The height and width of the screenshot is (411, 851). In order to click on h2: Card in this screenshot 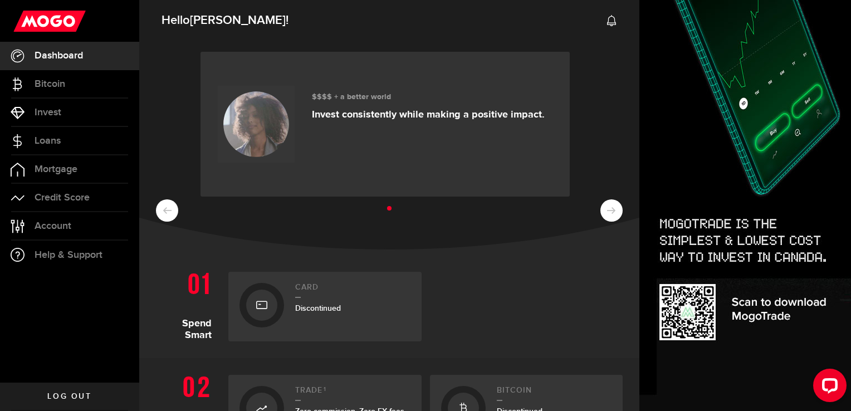, I will do `click(352, 290)`.